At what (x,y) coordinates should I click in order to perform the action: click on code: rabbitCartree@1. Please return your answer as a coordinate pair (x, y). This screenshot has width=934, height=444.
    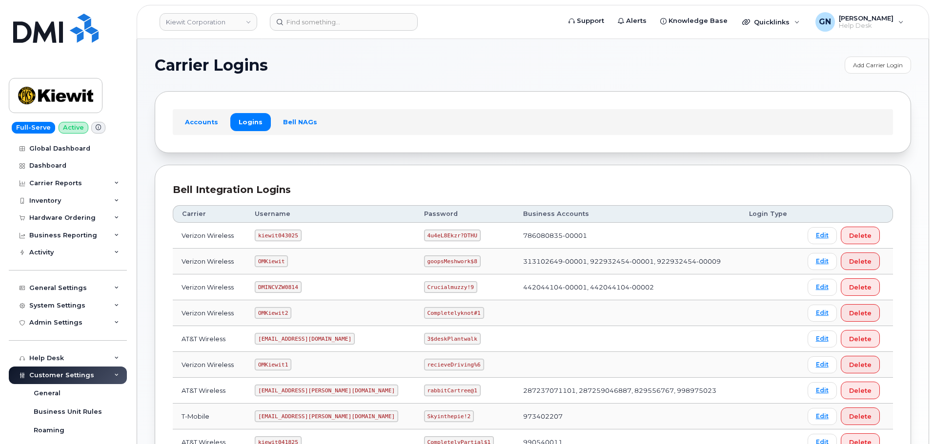
    Looking at the image, I should click on (452, 391).